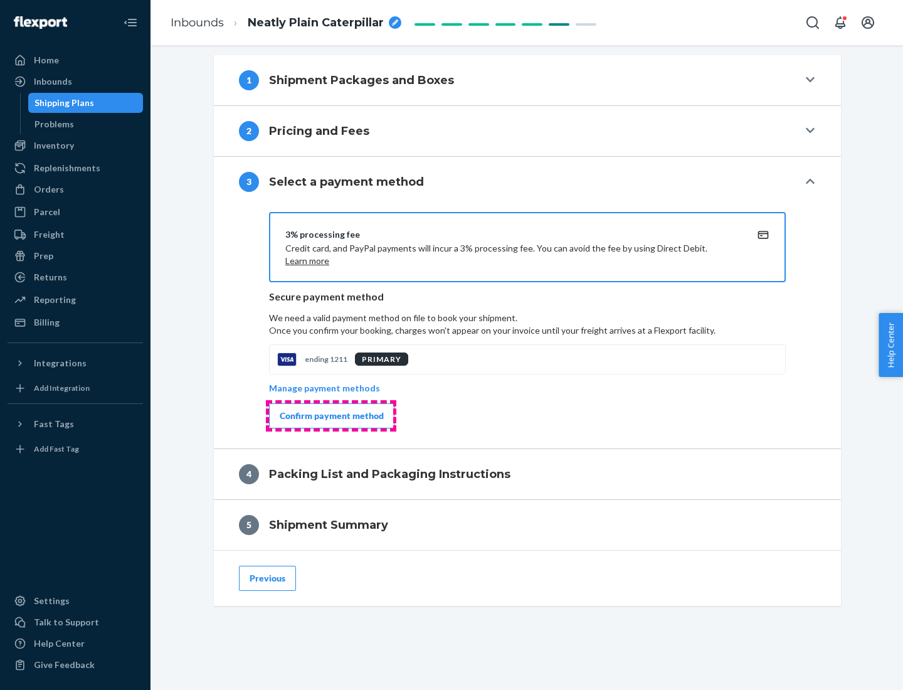 This screenshot has height=690, width=903. What do you see at coordinates (319, 131) in the screenshot?
I see `h4: Pricing and Fees` at bounding box center [319, 131].